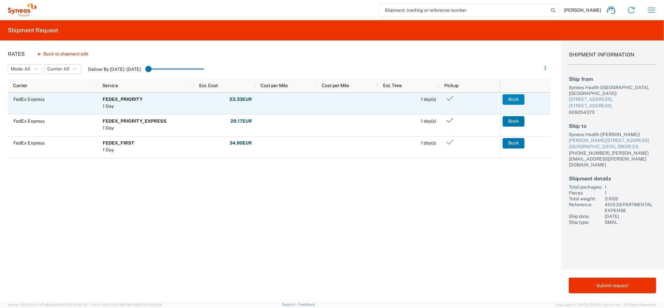 The height and width of the screenshot is (308, 664). I want to click on h2: Shipment details, so click(612, 178).